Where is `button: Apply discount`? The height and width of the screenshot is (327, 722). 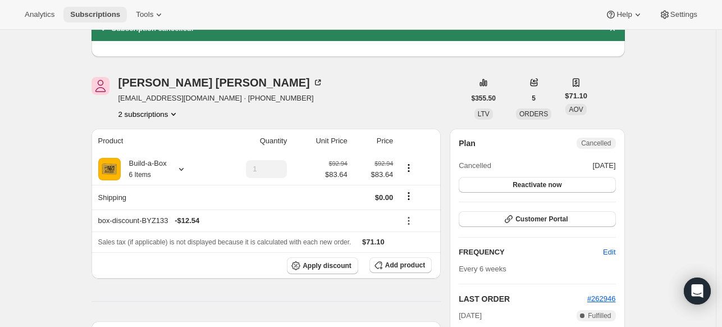 button: Apply discount is located at coordinates (322, 266).